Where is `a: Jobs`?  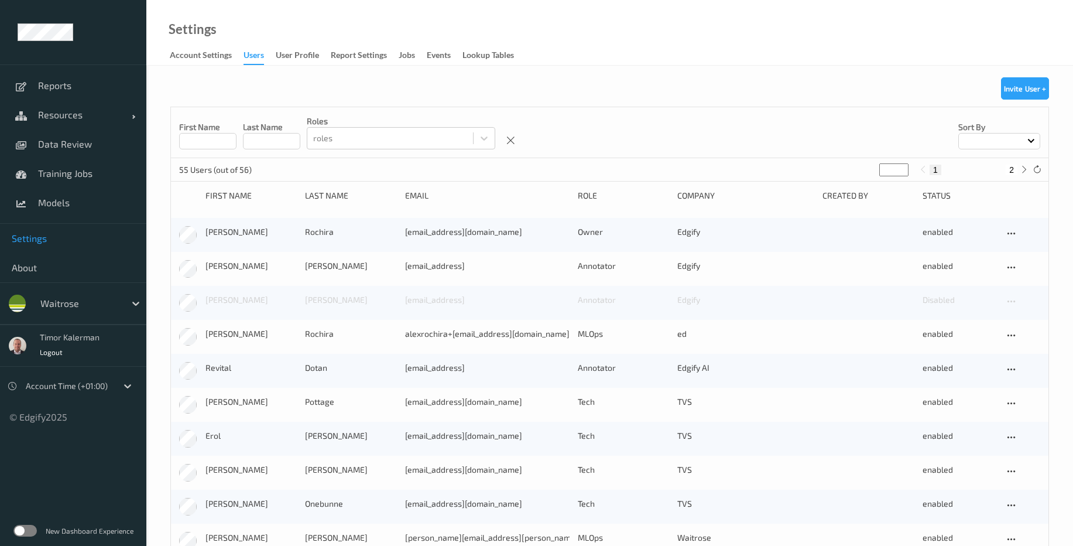 a: Jobs is located at coordinates (413, 56).